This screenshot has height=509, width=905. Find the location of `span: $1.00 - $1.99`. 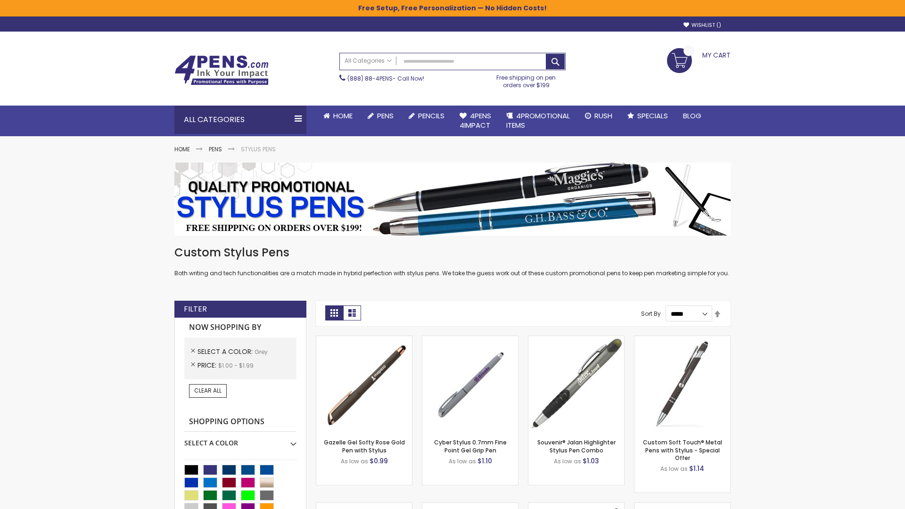

span: $1.00 - $1.99 is located at coordinates (236, 365).